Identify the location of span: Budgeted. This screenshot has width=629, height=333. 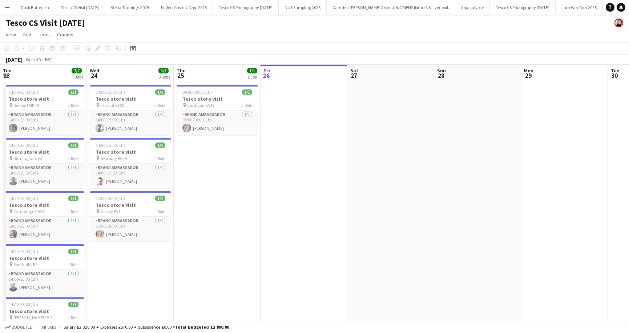
(22, 327).